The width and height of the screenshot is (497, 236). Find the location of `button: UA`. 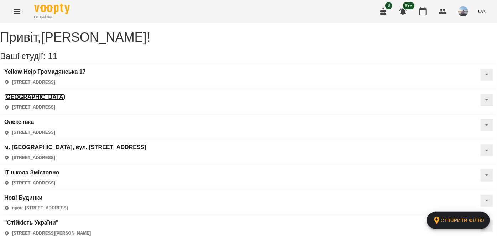

button: UA is located at coordinates (482, 11).